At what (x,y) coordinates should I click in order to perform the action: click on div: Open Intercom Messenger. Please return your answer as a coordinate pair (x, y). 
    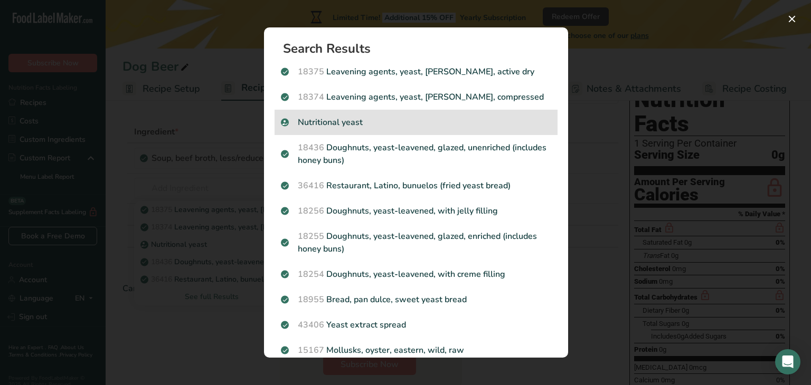
    Looking at the image, I should click on (788, 362).